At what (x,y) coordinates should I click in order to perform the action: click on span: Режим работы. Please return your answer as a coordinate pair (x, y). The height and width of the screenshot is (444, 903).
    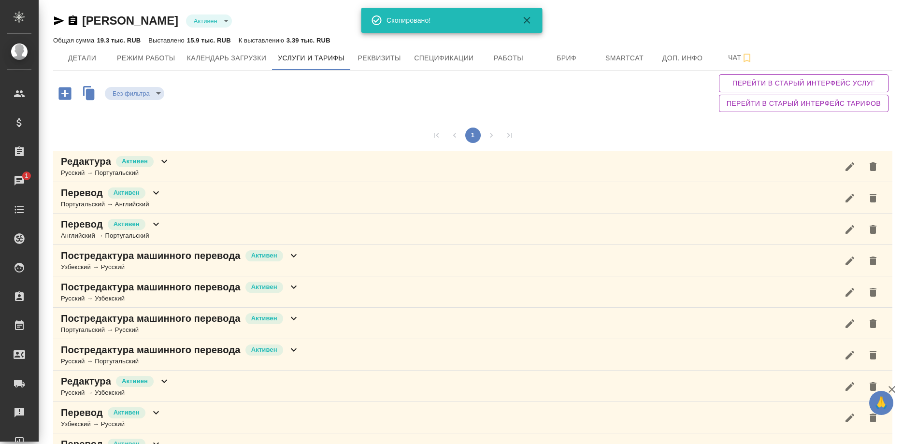
    Looking at the image, I should click on (146, 58).